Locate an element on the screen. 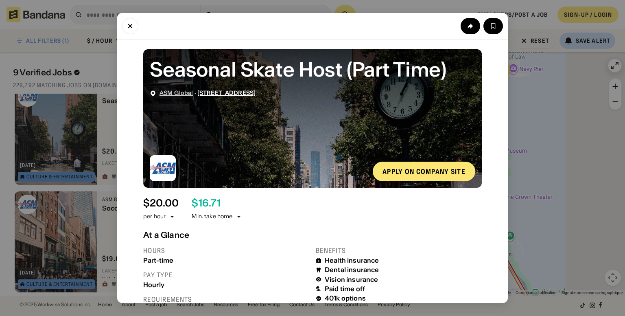 The image size is (625, 316). div: Hourly is located at coordinates (226, 284).